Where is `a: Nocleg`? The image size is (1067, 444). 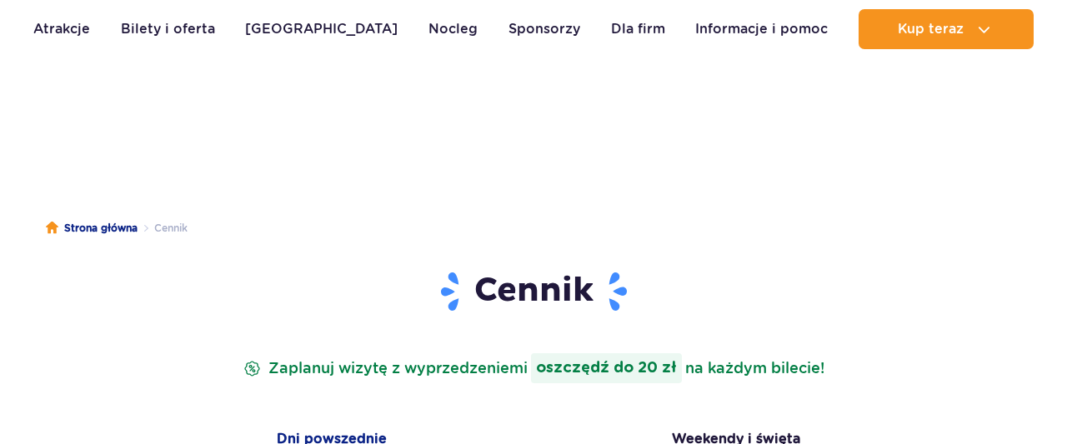 a: Nocleg is located at coordinates (452, 29).